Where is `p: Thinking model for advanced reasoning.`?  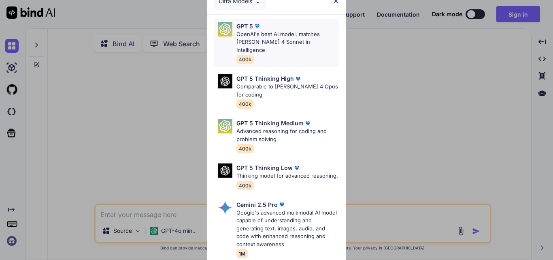
p: Thinking model for advanced reasoning. is located at coordinates (287, 176).